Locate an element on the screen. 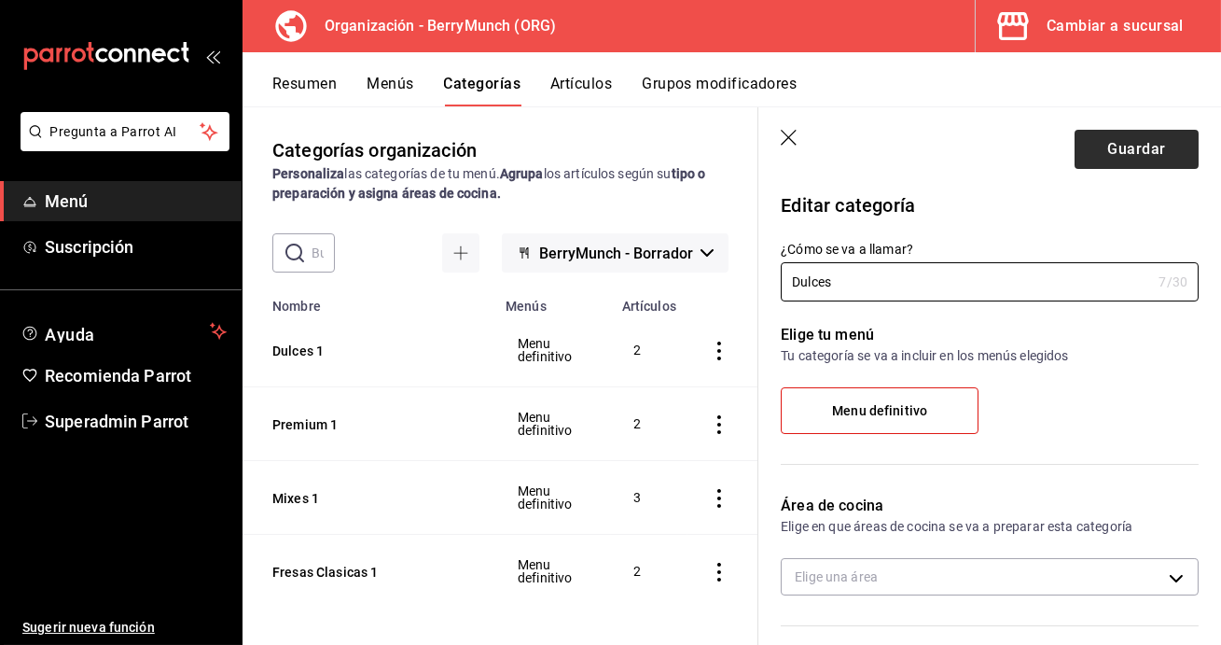 The height and width of the screenshot is (645, 1221). span: Elige una área is located at coordinates (836, 576).